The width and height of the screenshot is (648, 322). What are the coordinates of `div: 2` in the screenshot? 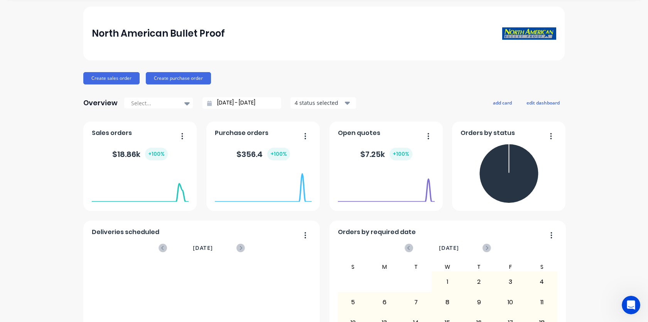 It's located at (479, 282).